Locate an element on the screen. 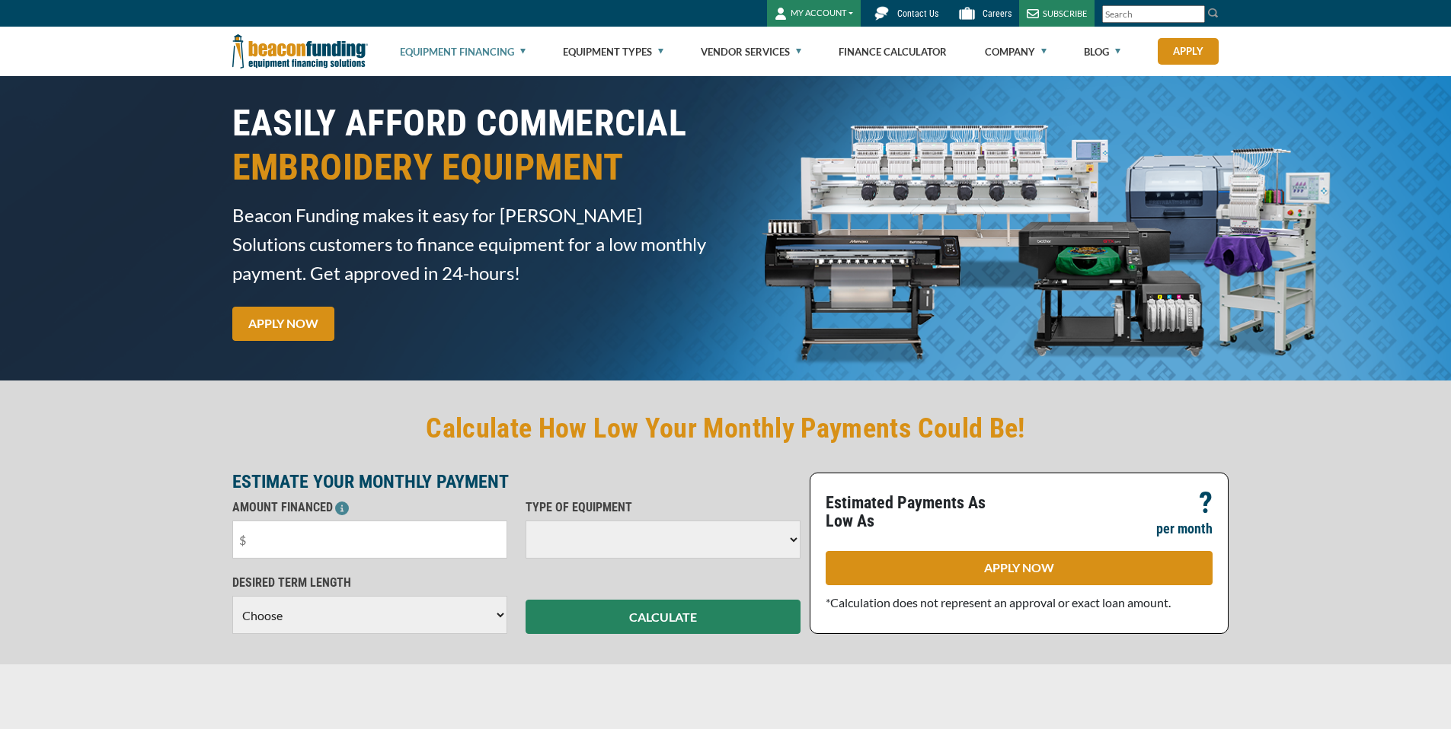  a: Vendor Services is located at coordinates (751, 52).